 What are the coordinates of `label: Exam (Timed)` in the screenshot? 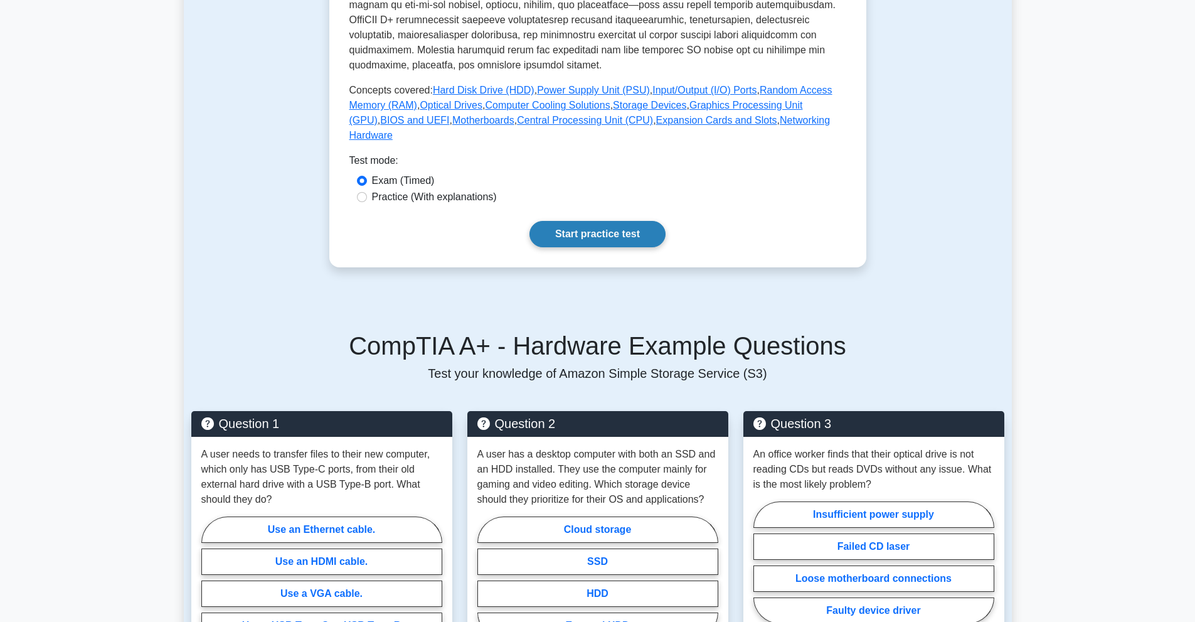 It's located at (403, 181).